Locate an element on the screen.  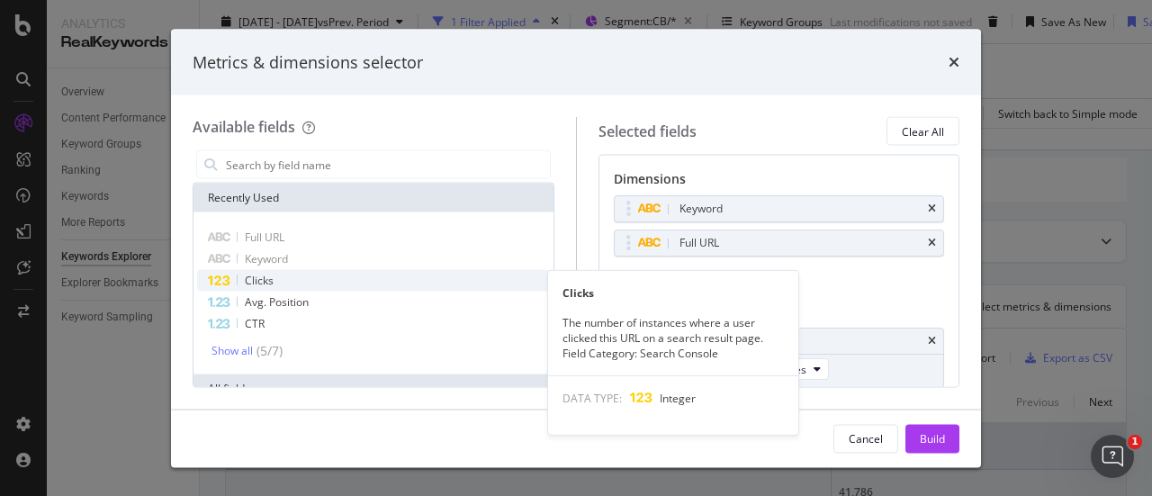
div: Selected fields is located at coordinates (647, 130).